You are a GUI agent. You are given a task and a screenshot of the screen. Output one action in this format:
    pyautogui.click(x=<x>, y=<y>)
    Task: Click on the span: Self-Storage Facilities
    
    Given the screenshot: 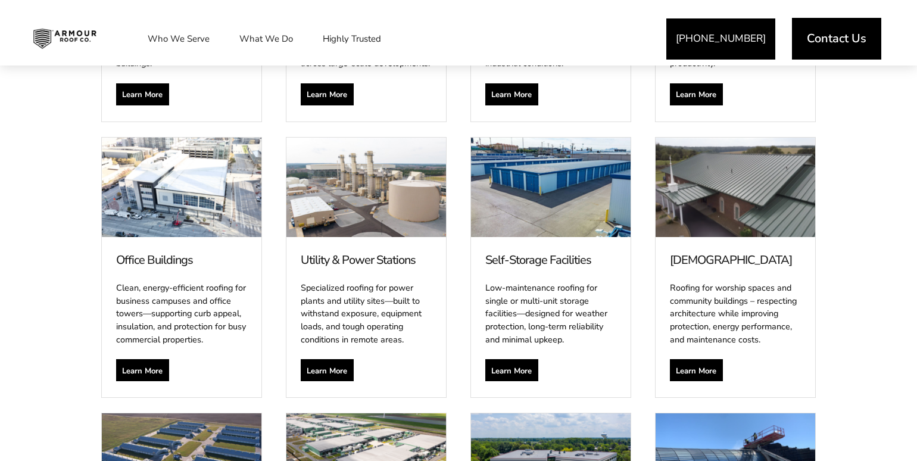 What is the action you would take?
    pyautogui.click(x=551, y=260)
    